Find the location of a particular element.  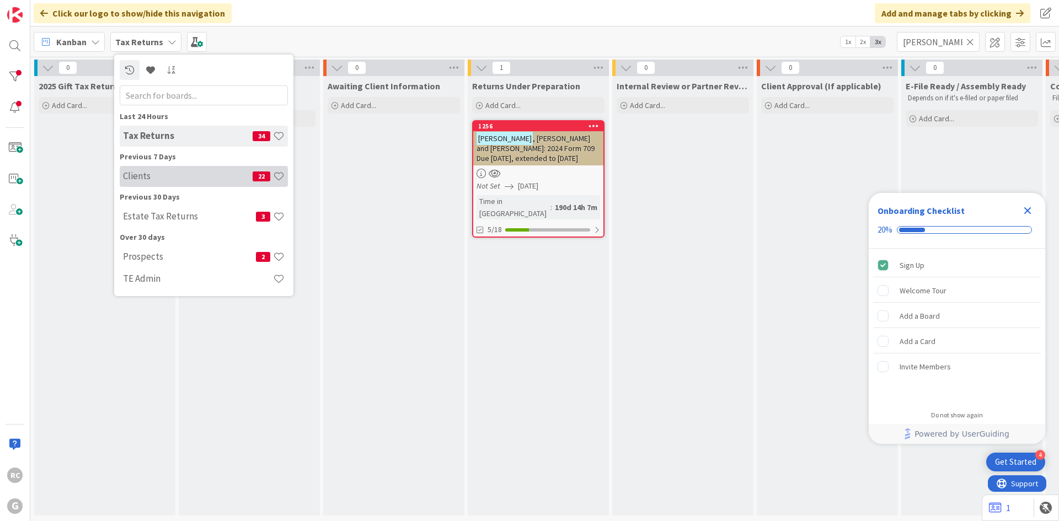

div: Over 30 days is located at coordinates (204, 237).